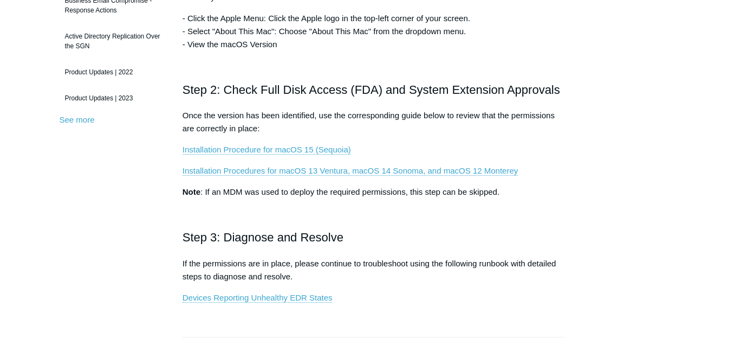  What do you see at coordinates (77, 119) in the screenshot?
I see `a: See more` at bounding box center [77, 119].